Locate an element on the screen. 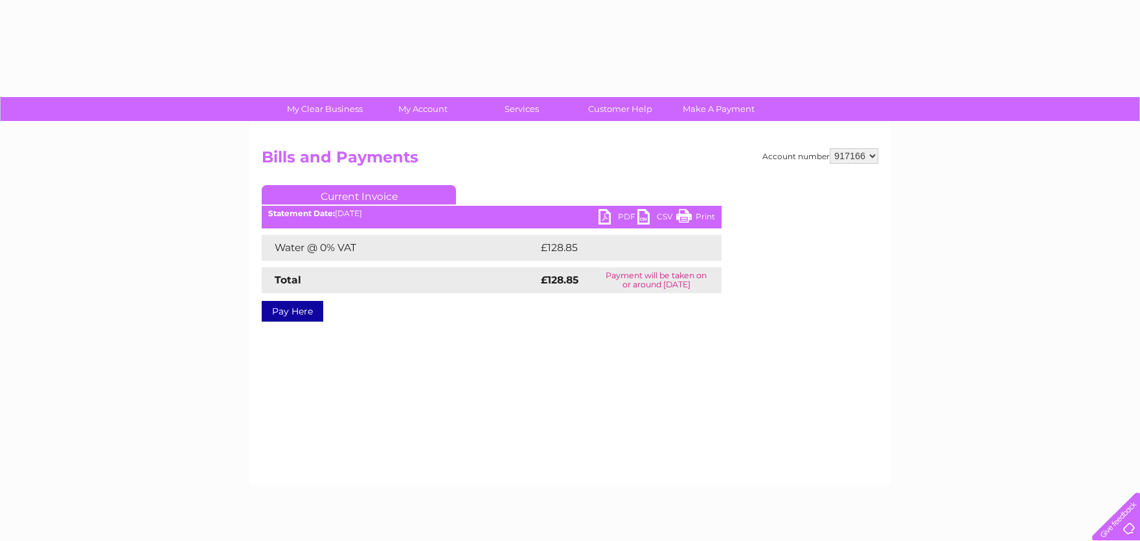  a: My Account is located at coordinates (423, 109).